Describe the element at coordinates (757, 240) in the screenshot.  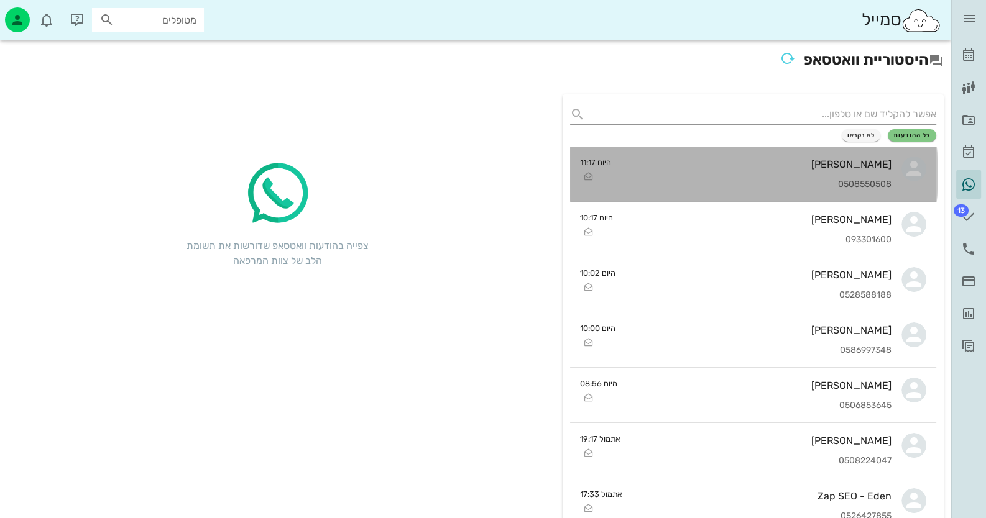
I see `div: 093301600` at that location.